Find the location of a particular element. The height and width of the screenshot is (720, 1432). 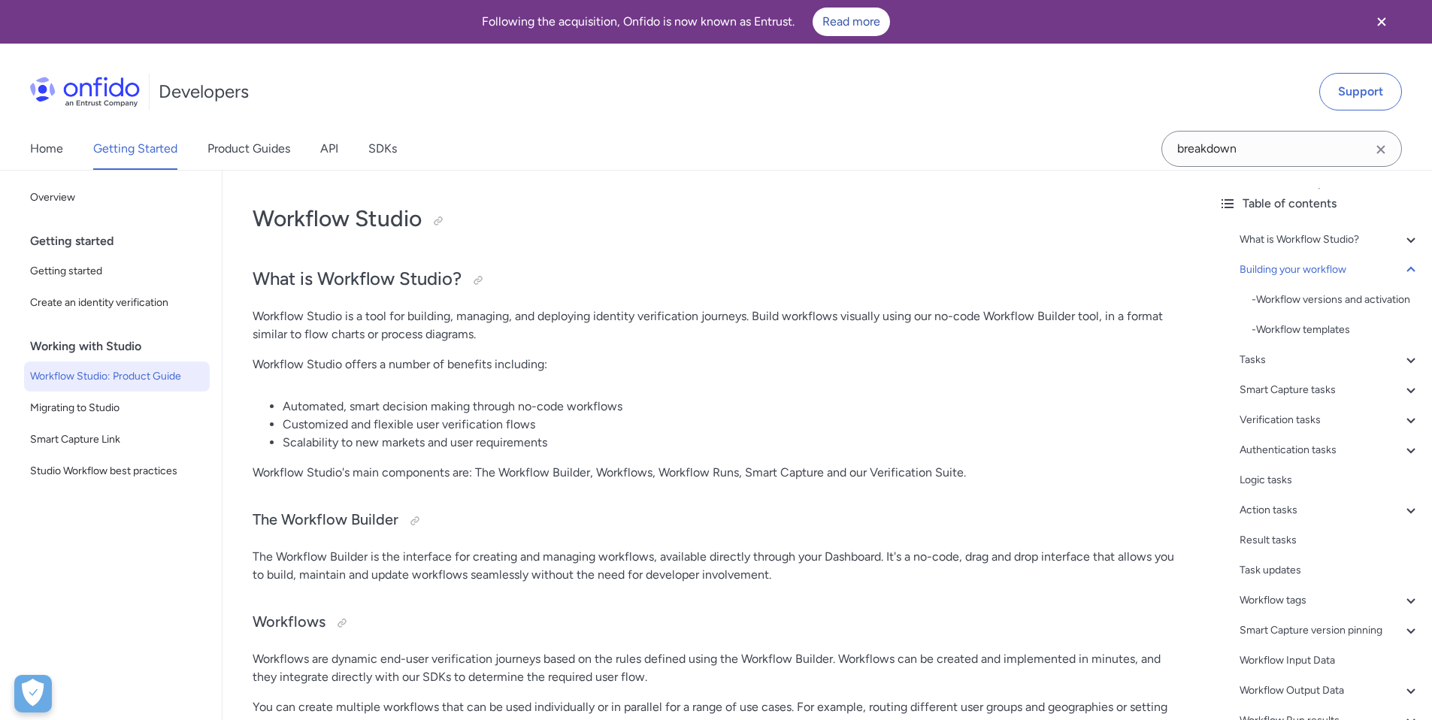

h1: Developers is located at coordinates (204, 92).